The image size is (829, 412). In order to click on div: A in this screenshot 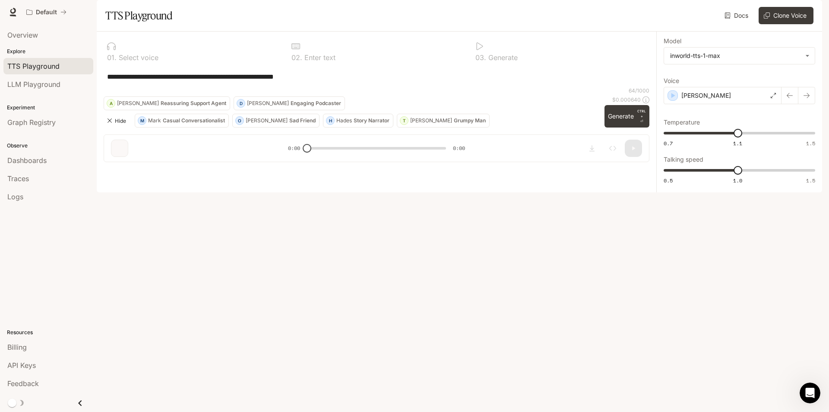, I will do `click(111, 103)`.